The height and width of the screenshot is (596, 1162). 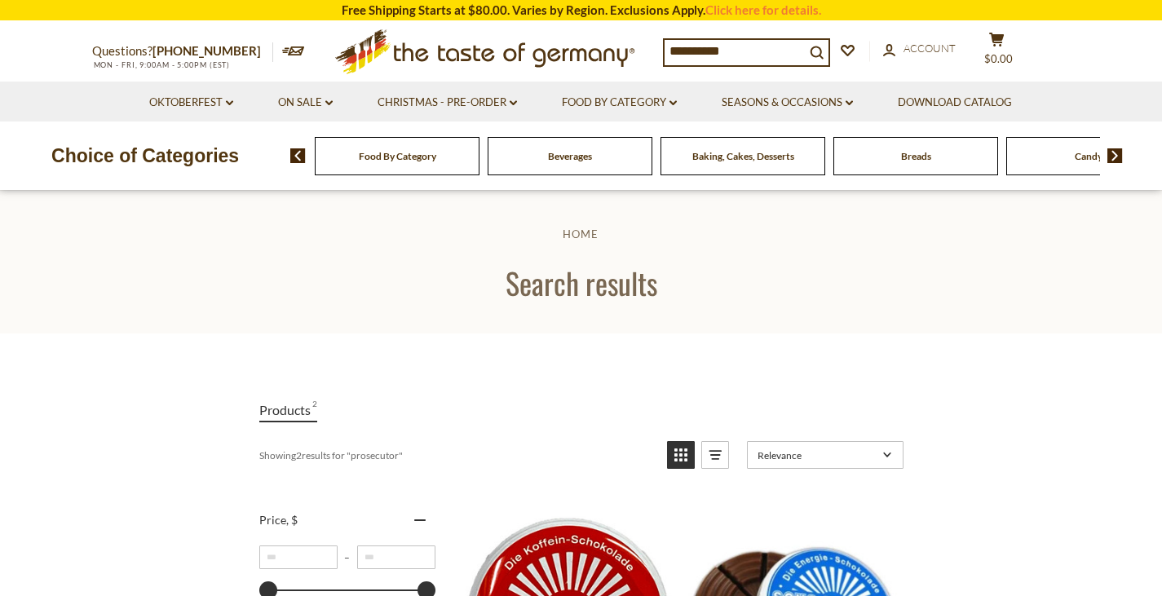 I want to click on a: On Sale, so click(x=305, y=103).